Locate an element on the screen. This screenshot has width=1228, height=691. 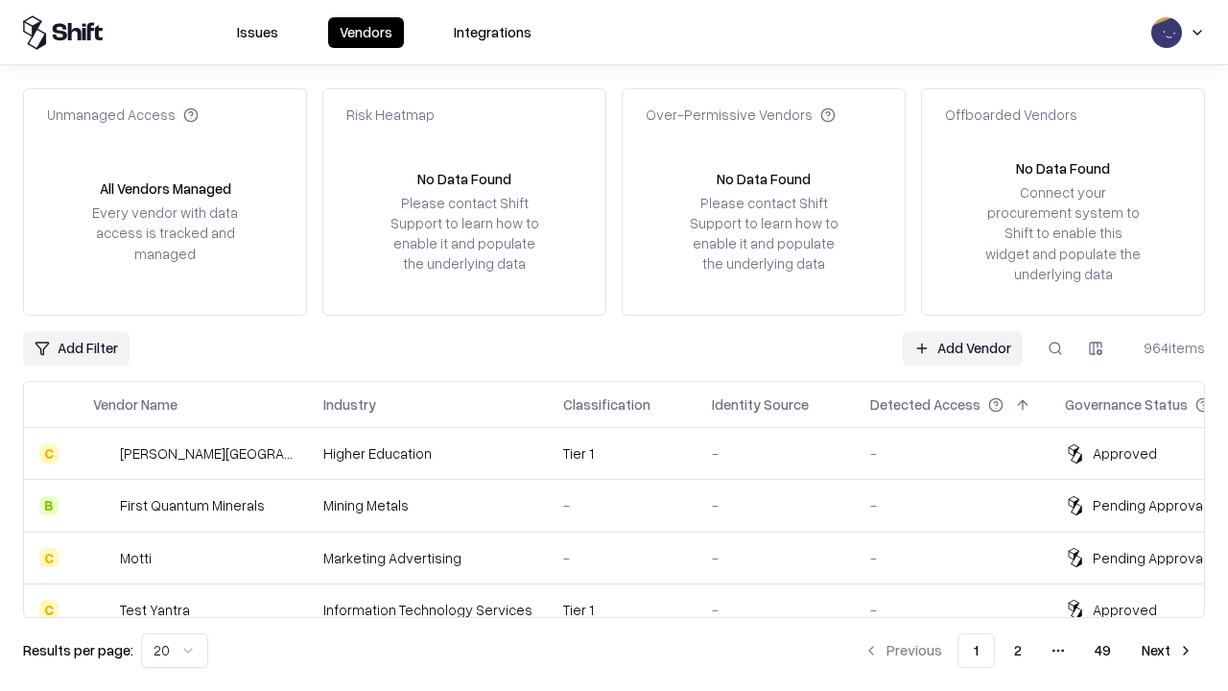
nav: pagination is located at coordinates (1029, 651).